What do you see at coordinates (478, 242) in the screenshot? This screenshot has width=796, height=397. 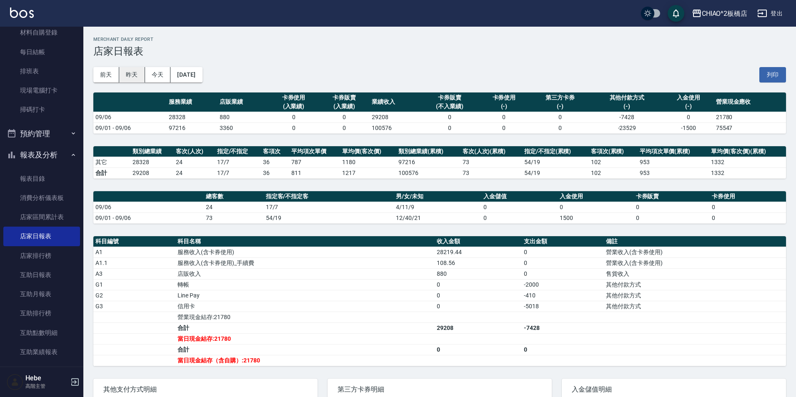 I see `th: 收入金額` at bounding box center [478, 242].